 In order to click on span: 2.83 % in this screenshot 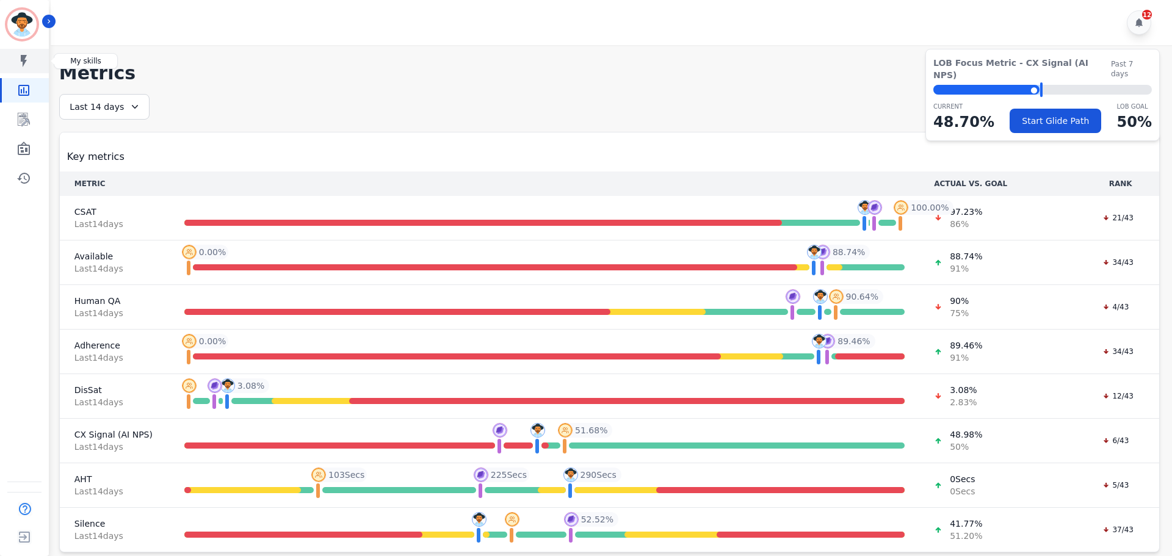, I will do `click(964, 402)`.